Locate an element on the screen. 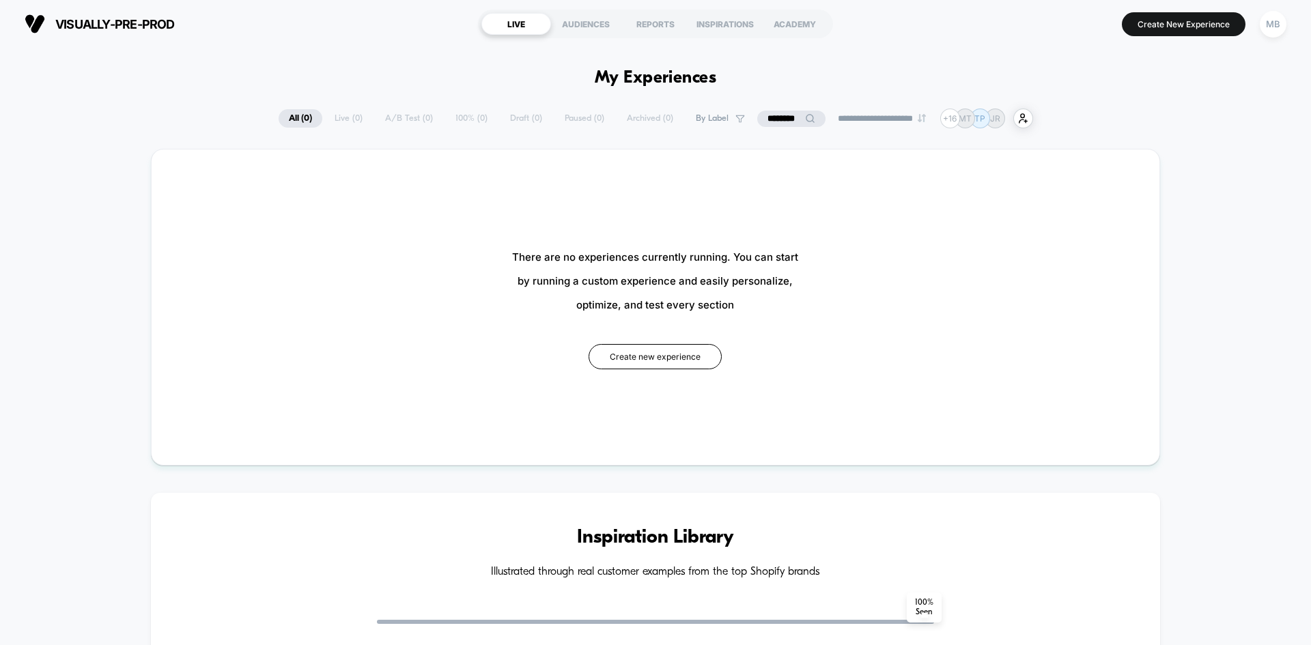 This screenshot has height=645, width=1311. p: TP is located at coordinates (980, 118).